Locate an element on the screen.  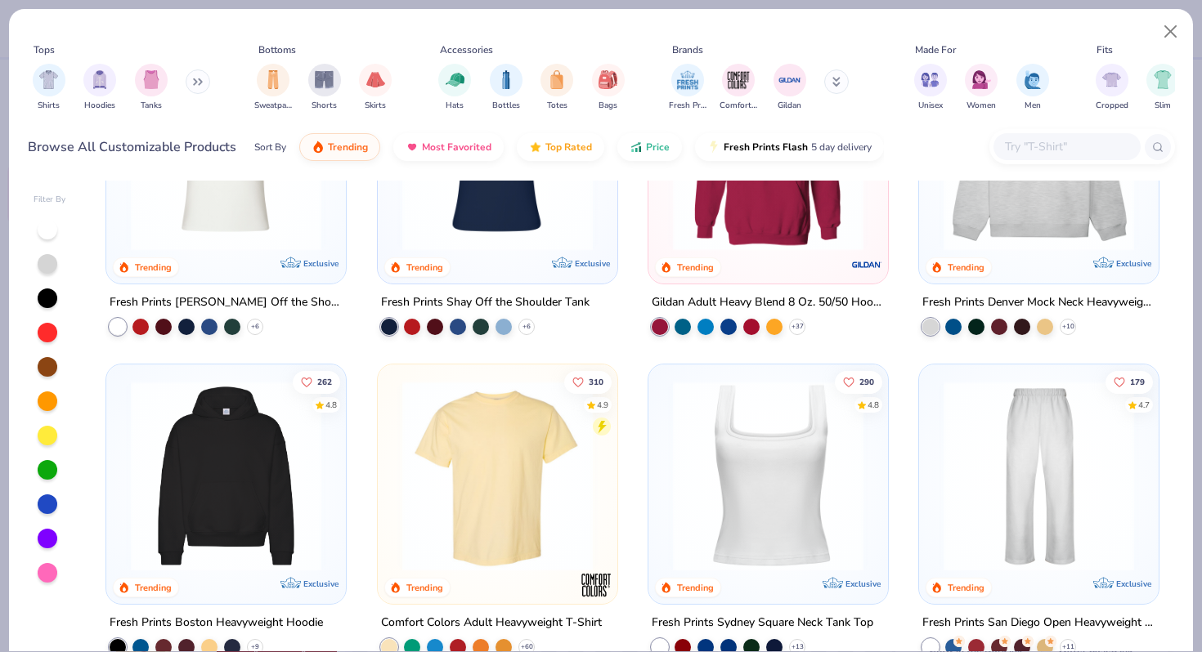
img: Women Image is located at coordinates (981, 79).